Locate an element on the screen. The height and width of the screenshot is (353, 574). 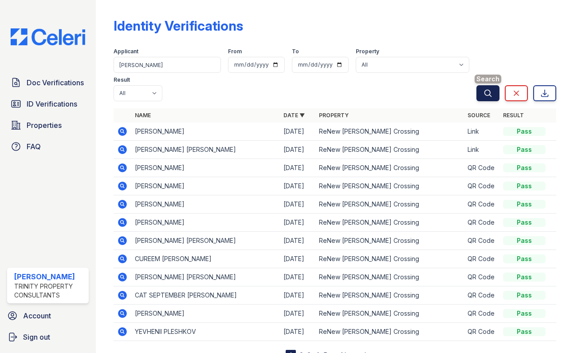
a: Doc Verifications is located at coordinates (48, 82).